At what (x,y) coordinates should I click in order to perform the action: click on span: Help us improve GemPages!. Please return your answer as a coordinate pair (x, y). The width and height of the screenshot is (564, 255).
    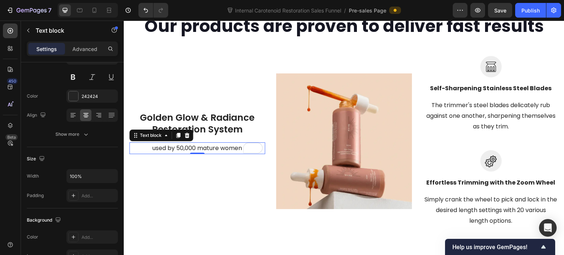
    Looking at the image, I should click on (496, 247).